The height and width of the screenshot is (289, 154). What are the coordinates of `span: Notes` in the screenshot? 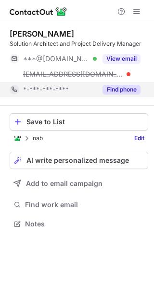 It's located at (85, 224).